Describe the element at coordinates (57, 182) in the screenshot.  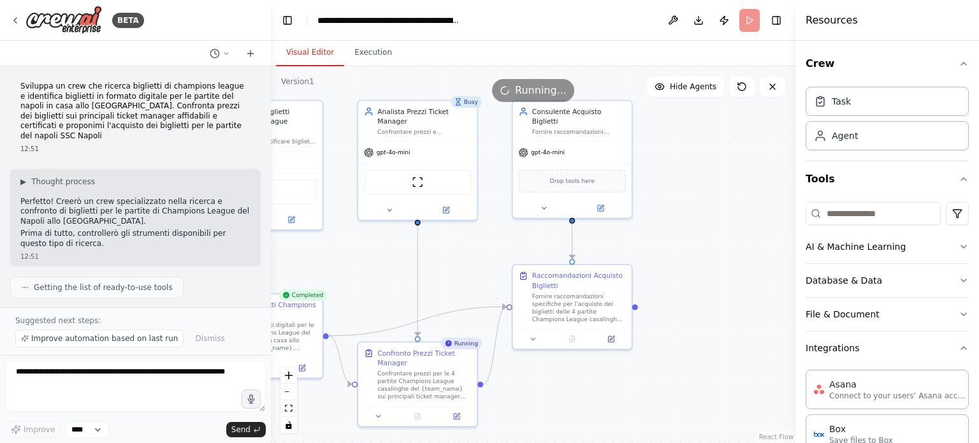
I see `button: ▶Thought process` at that location.